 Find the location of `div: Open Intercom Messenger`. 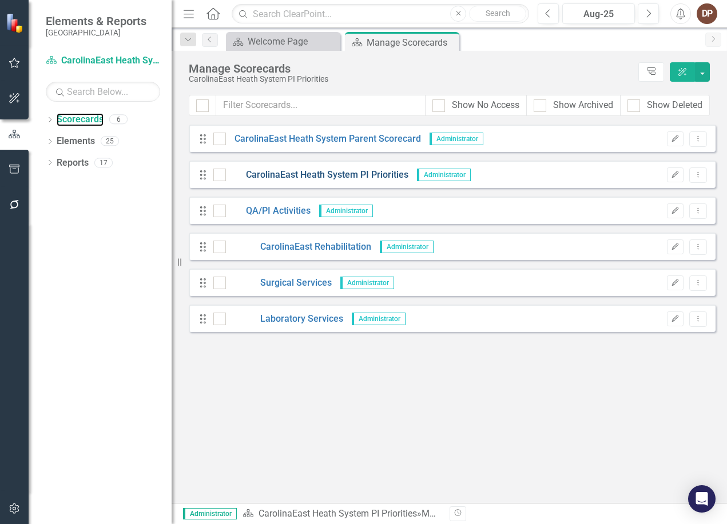

div: Open Intercom Messenger is located at coordinates (702, 499).